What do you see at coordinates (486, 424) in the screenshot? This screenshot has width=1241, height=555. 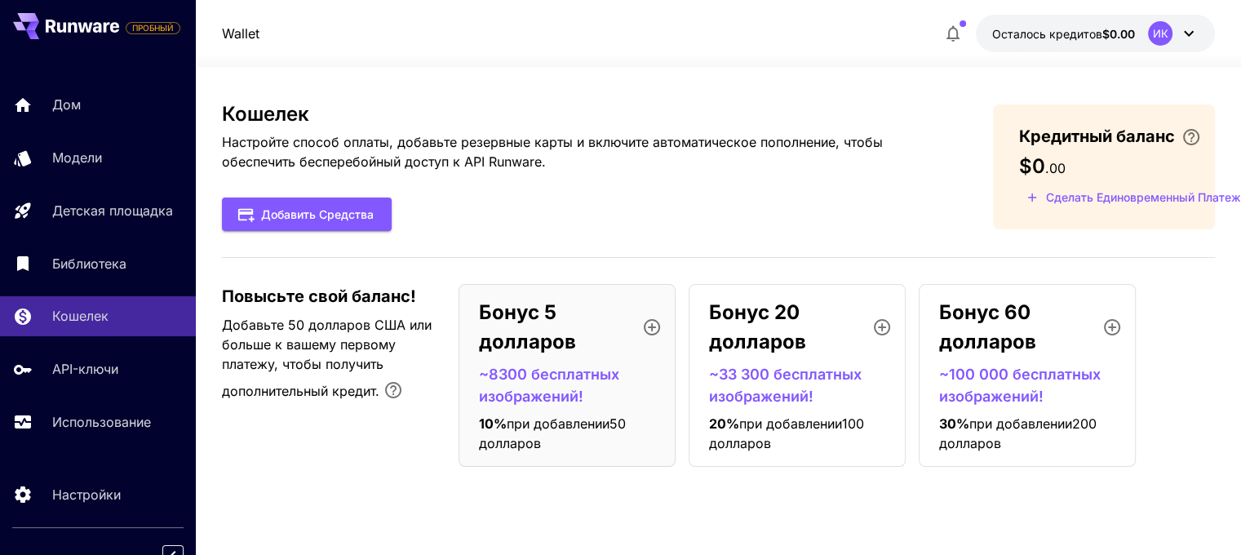 I see `font: 10` at bounding box center [486, 424].